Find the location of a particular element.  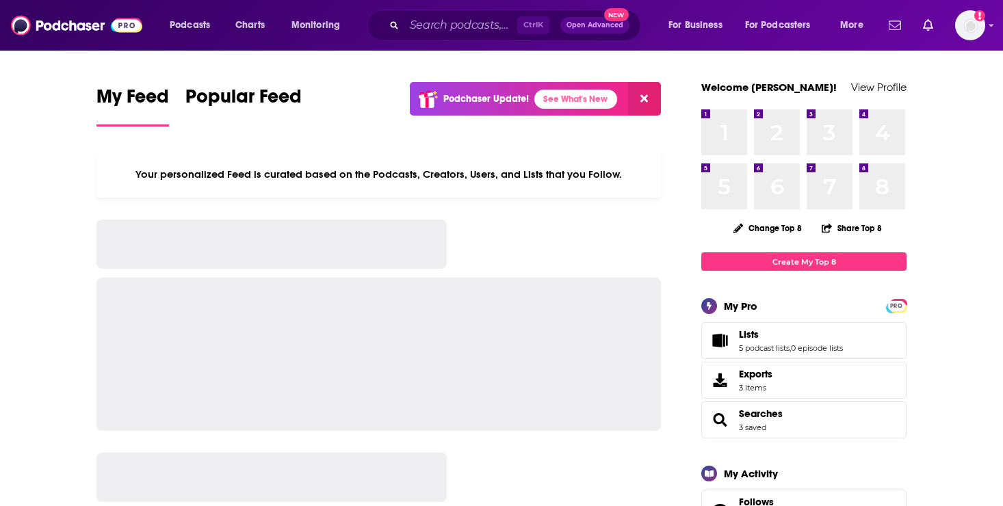

a: 3 saved is located at coordinates (753, 428).